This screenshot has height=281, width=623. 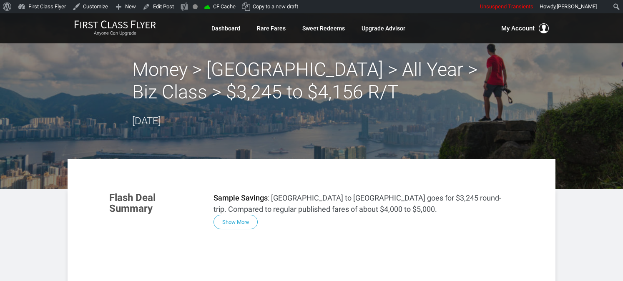 I want to click on img: First Class Flyer, so click(x=115, y=24).